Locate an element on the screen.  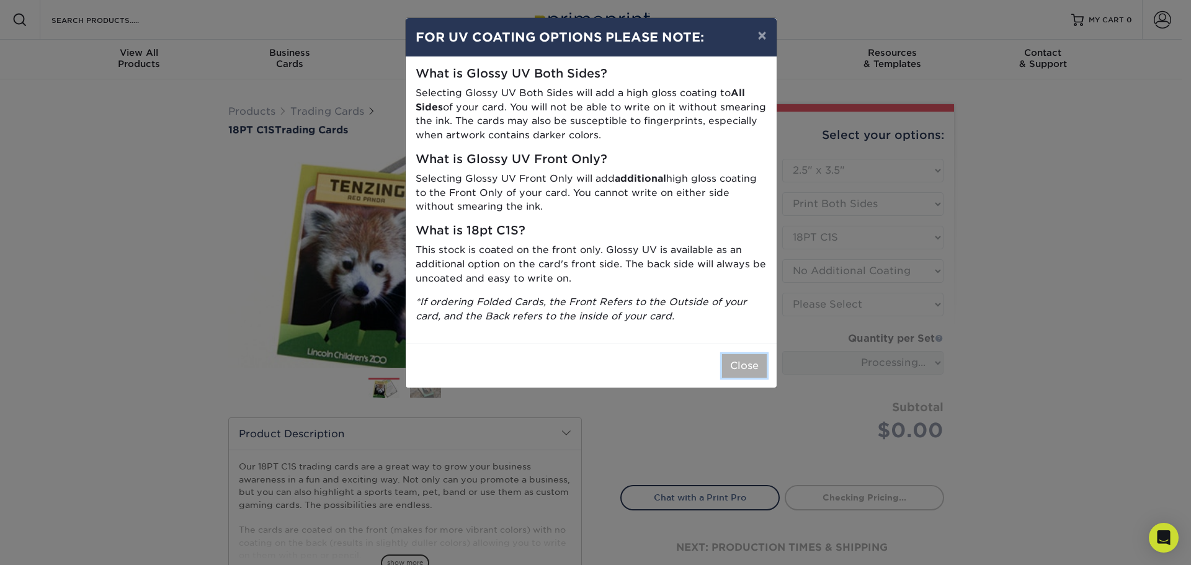
h5: What is Glossy UV Both Sides? is located at coordinates (591, 74).